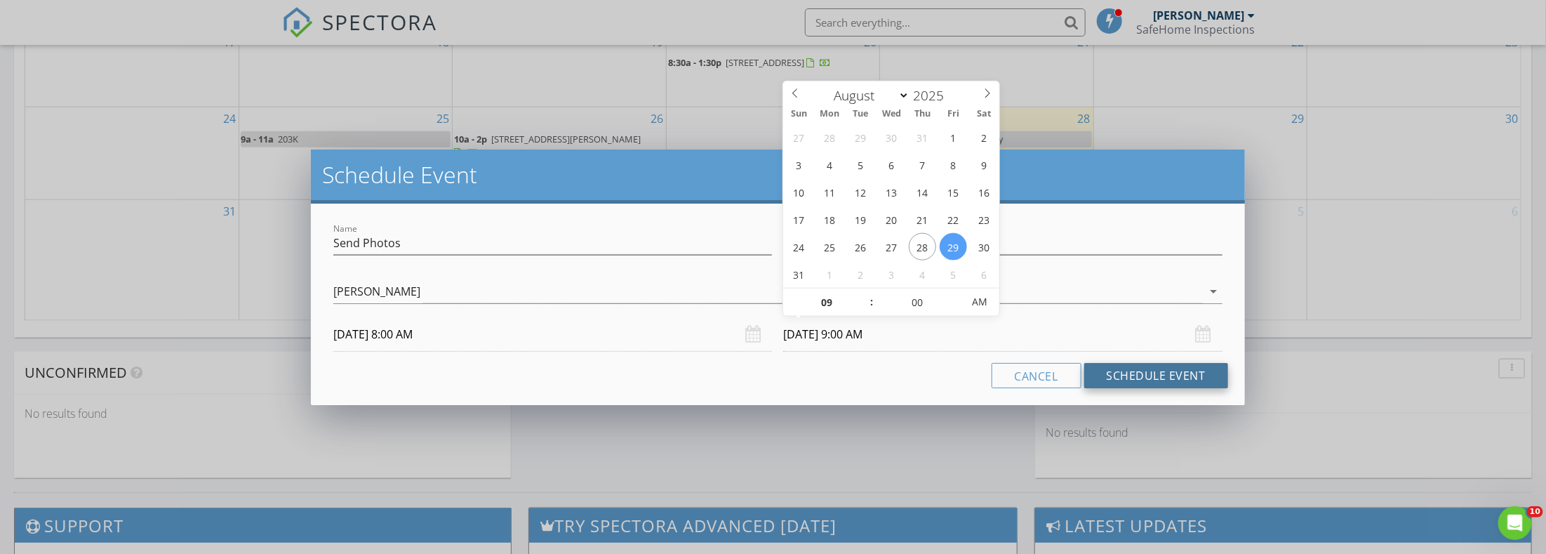 The height and width of the screenshot is (554, 1546). What do you see at coordinates (829, 137) in the screenshot?
I see `span: July 28, 2025` at bounding box center [829, 137].